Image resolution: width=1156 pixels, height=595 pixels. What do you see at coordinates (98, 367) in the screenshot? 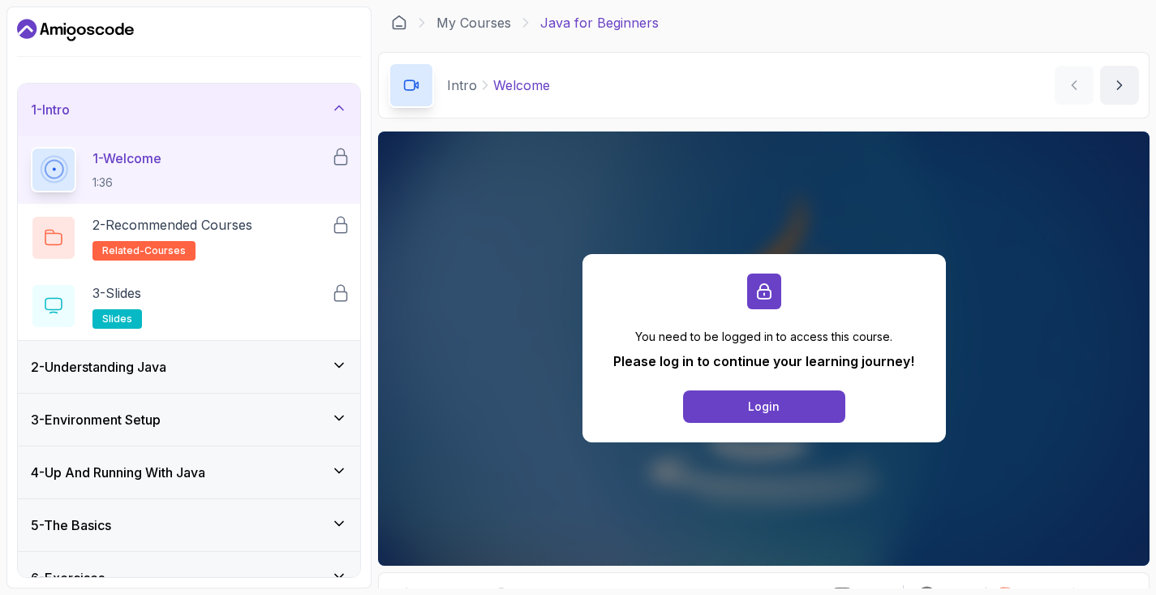
I see `h3: 2 - Understanding Java` at bounding box center [98, 367].